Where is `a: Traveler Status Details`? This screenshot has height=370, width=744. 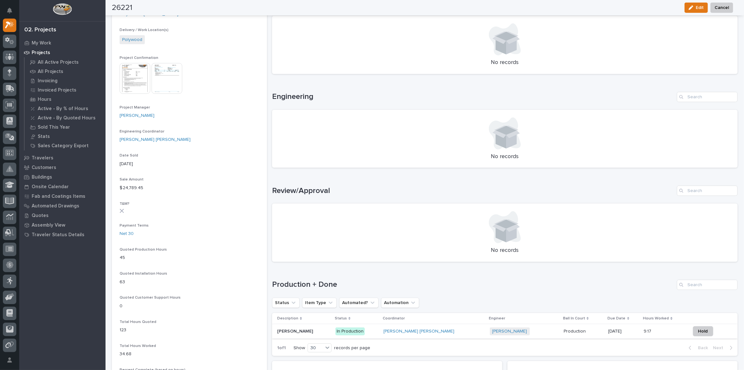
a: Traveler Status Details is located at coordinates (62, 234).